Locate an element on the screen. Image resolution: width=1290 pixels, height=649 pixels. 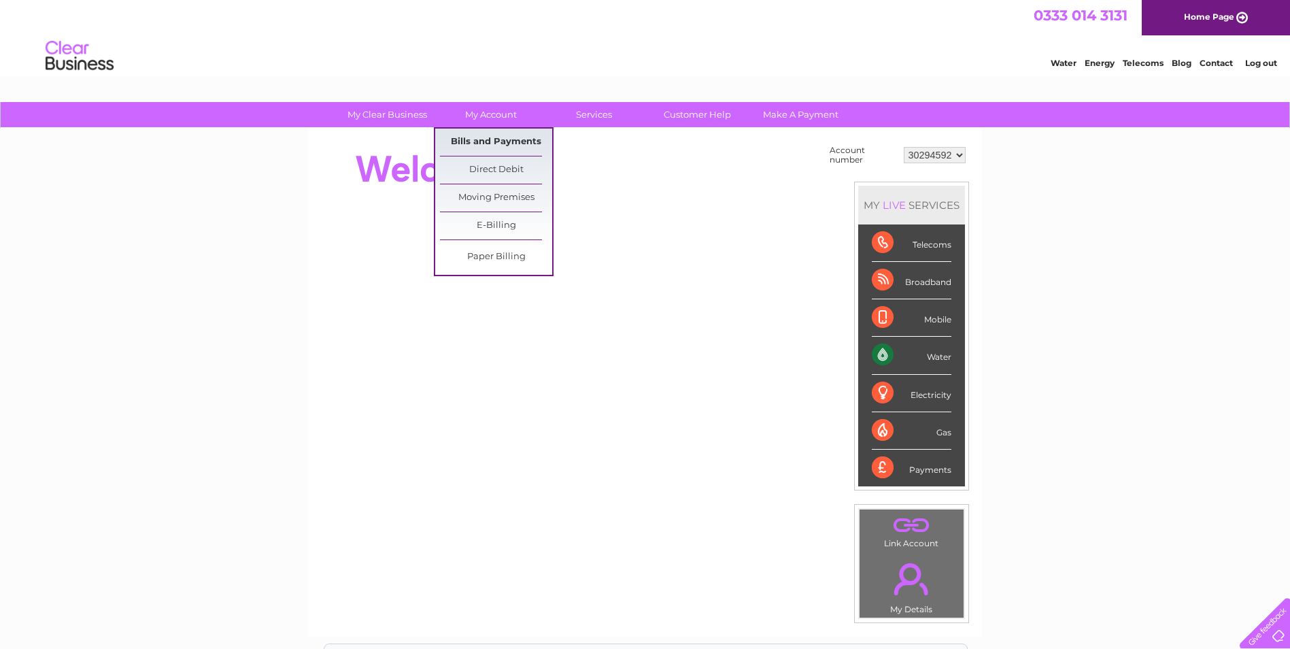
div: MY SERVICES is located at coordinates (911, 205).